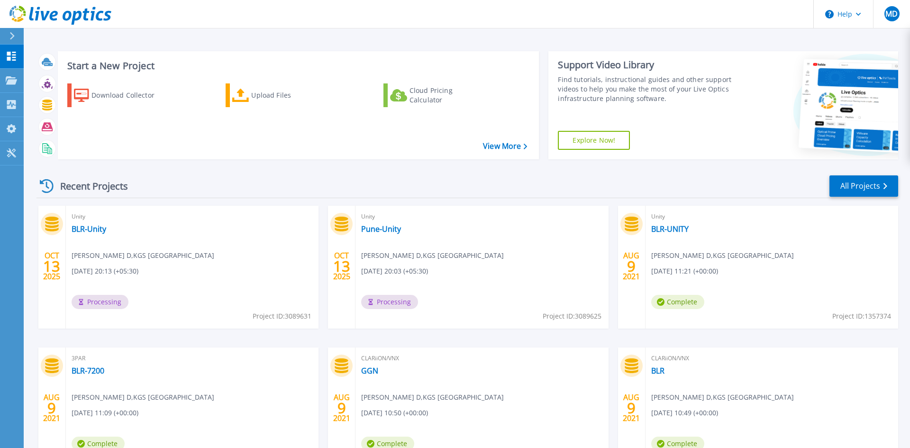  I want to click on div: Download Collector, so click(129, 95).